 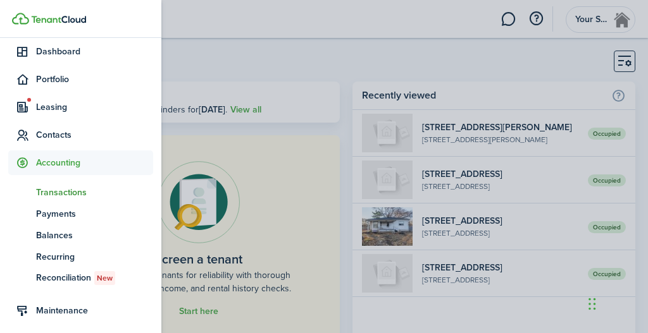 I want to click on div: Drag, so click(x=592, y=304).